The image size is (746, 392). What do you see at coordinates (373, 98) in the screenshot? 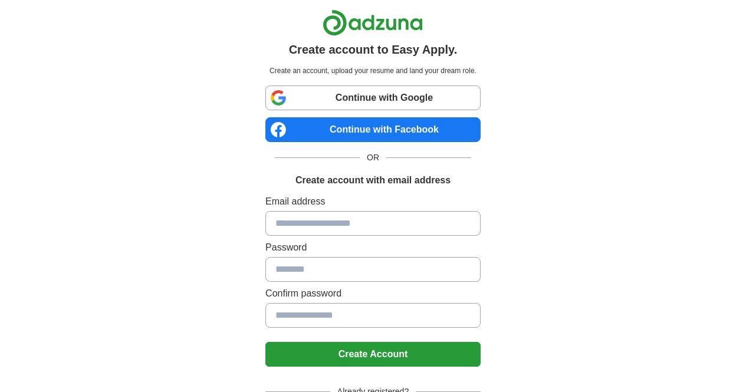
I see `a: Continue with Google` at bounding box center [373, 98].